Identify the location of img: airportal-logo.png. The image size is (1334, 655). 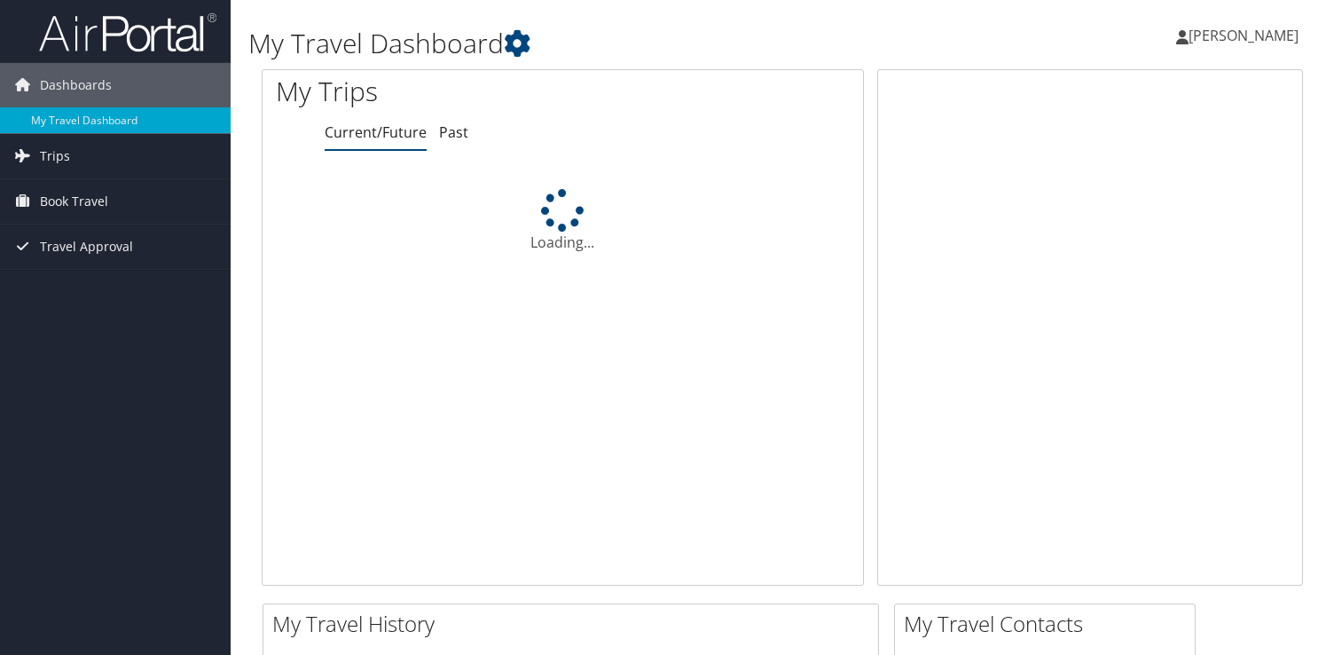
(128, 32).